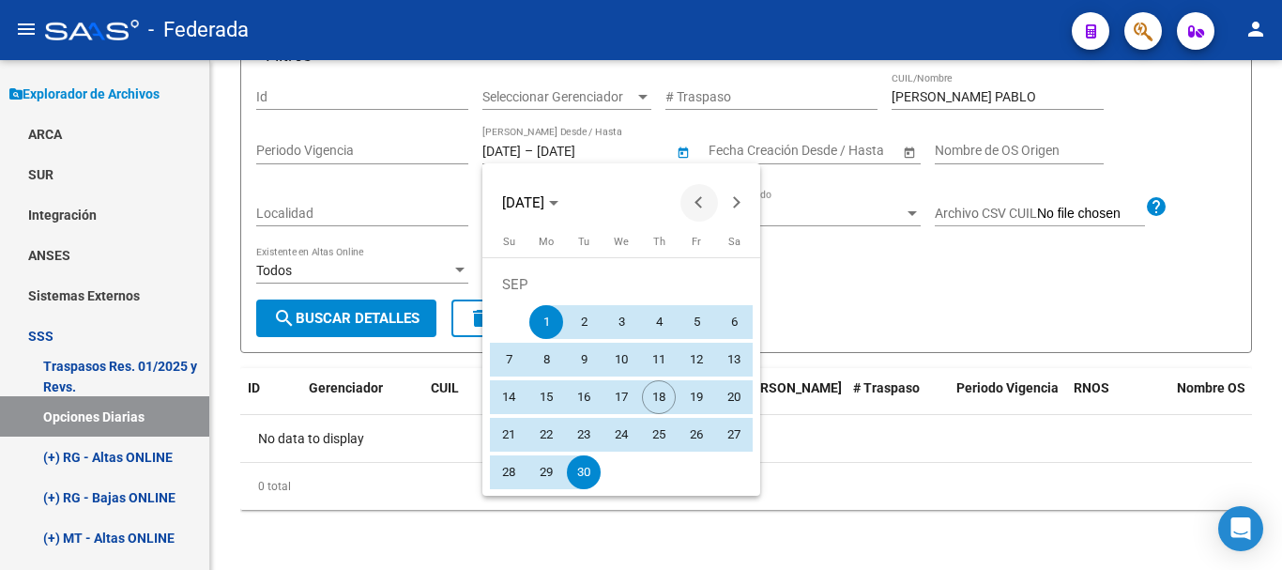 The height and width of the screenshot is (570, 1282). What do you see at coordinates (509, 472) in the screenshot?
I see `span: 28` at bounding box center [509, 472].